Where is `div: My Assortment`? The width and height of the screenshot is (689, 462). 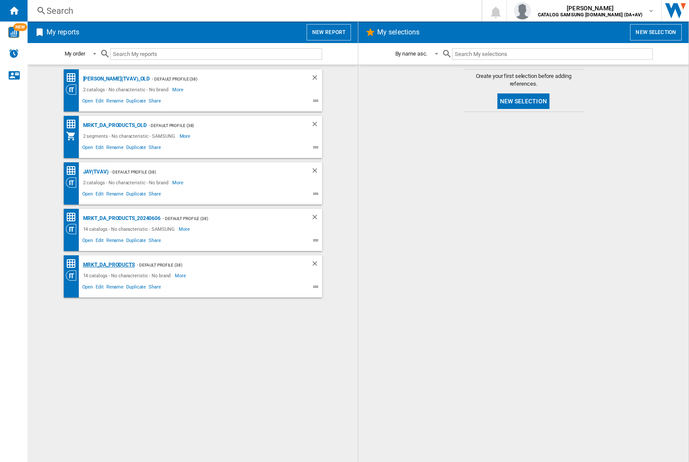
div: My Assortment is located at coordinates (73, 136).